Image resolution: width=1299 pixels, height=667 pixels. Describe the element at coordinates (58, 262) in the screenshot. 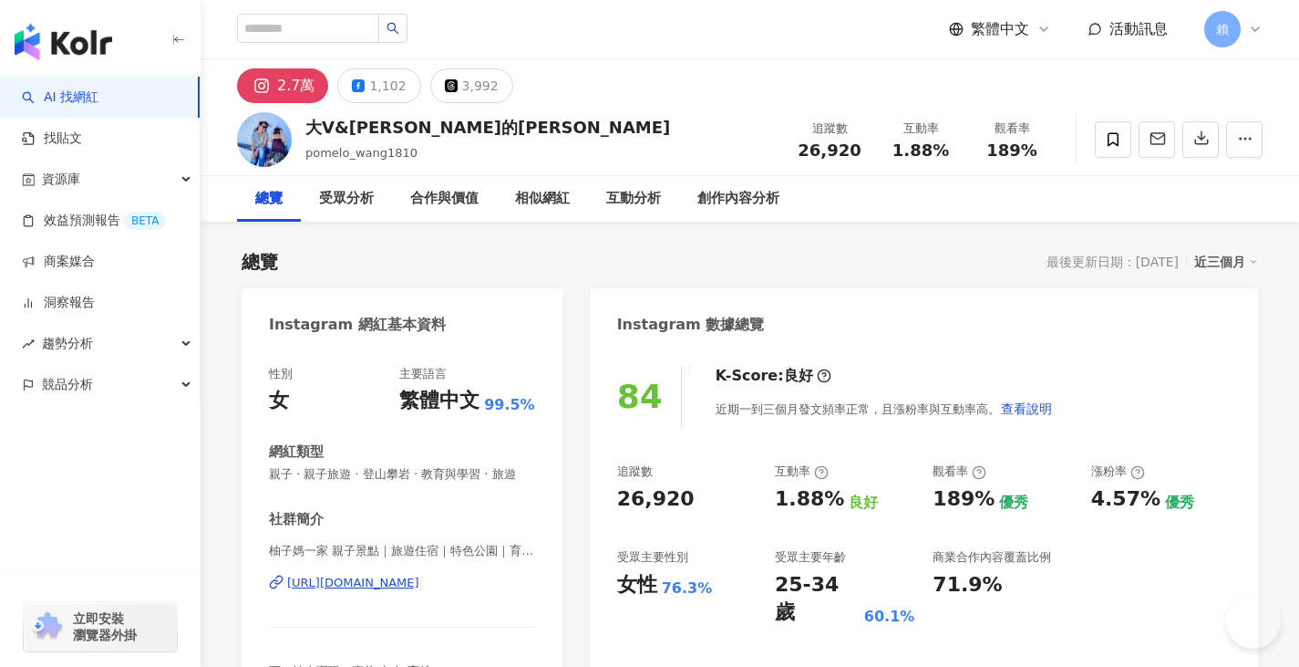

I see `a: 商案媒合` at that location.